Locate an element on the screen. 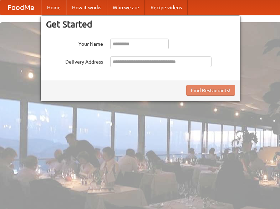 This screenshot has height=209, width=280. label: Your Name is located at coordinates (75, 43).